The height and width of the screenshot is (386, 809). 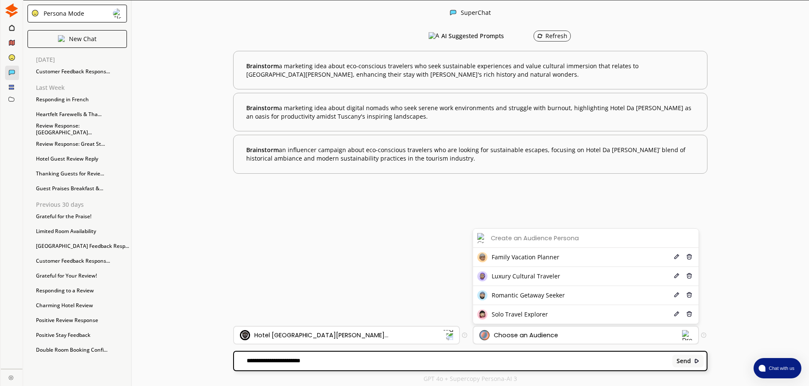 What do you see at coordinates (81, 231) in the screenshot?
I see `div: Limited Room Availability` at bounding box center [81, 231].